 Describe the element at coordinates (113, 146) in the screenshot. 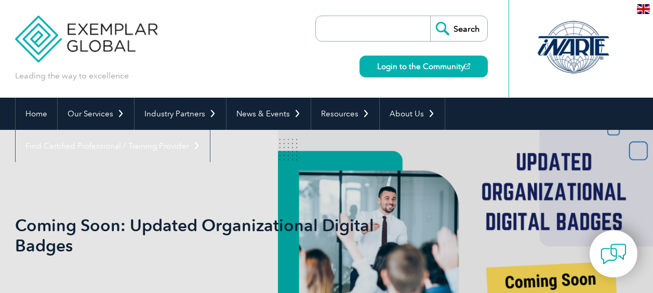

I see `a: Find Certified Professional / Training Provider` at that location.